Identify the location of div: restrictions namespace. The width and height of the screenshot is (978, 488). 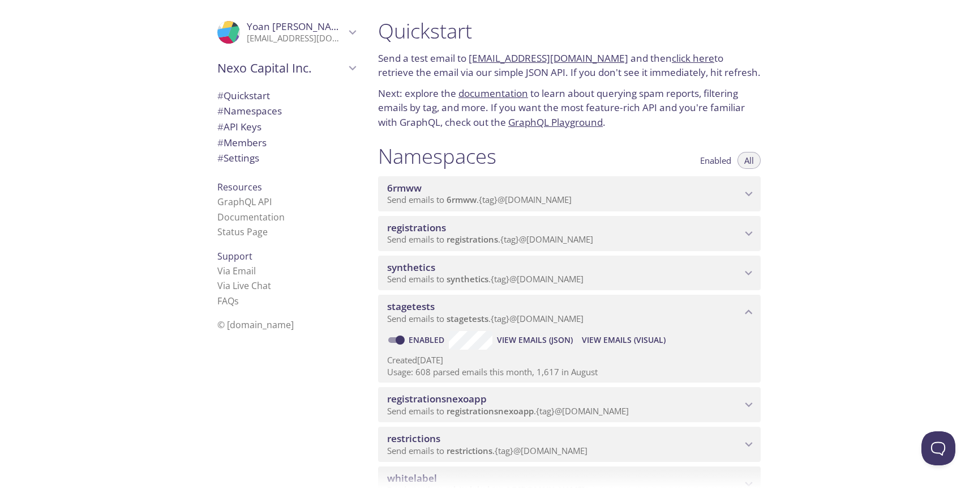
(570, 444).